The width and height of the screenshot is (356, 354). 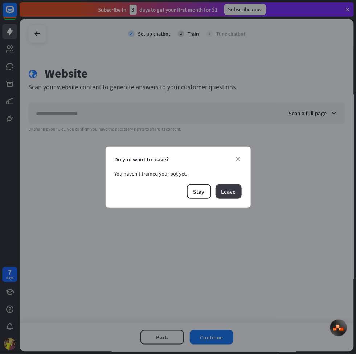 What do you see at coordinates (238, 159) in the screenshot?
I see `i: close` at bounding box center [238, 159].